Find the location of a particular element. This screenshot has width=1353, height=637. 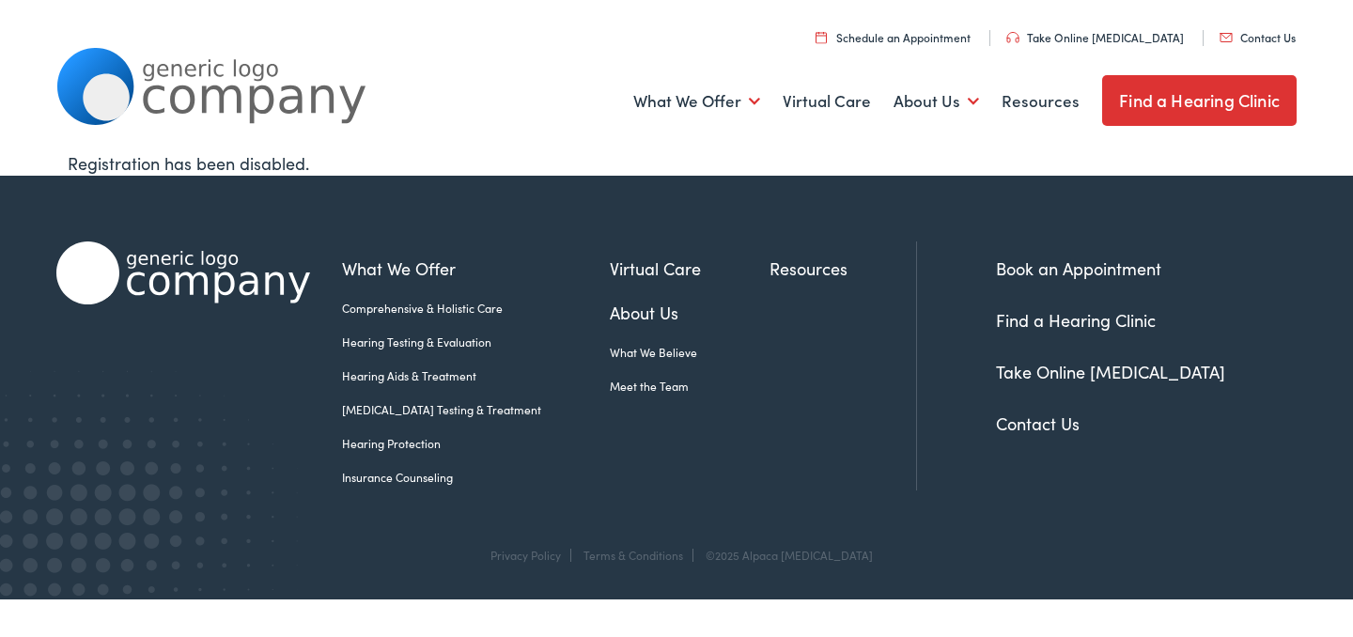

a: Terms & Conditions is located at coordinates (633, 554).